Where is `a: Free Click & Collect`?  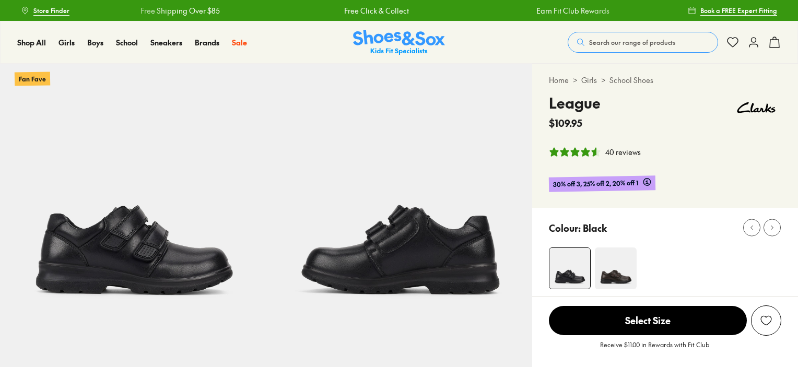
a: Free Click & Collect is located at coordinates (373, 10).